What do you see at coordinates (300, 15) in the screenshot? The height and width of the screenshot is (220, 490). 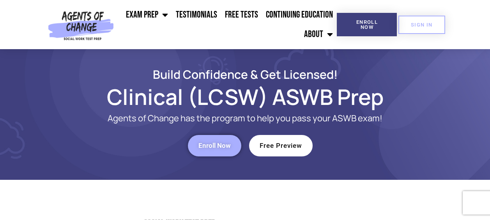 I see `a: Continuing Education` at bounding box center [300, 15].